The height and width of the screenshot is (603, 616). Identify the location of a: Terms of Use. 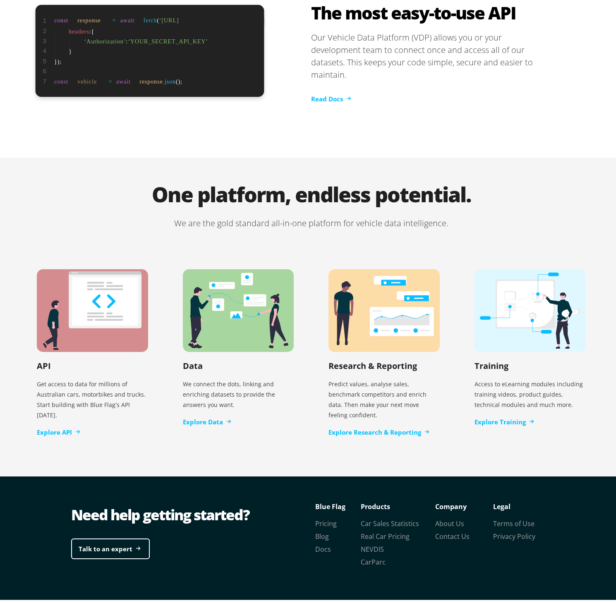
(513, 520).